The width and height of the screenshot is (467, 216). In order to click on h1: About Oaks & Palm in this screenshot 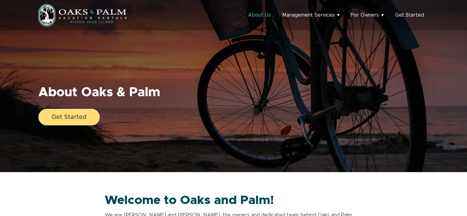, I will do `click(99, 93)`.